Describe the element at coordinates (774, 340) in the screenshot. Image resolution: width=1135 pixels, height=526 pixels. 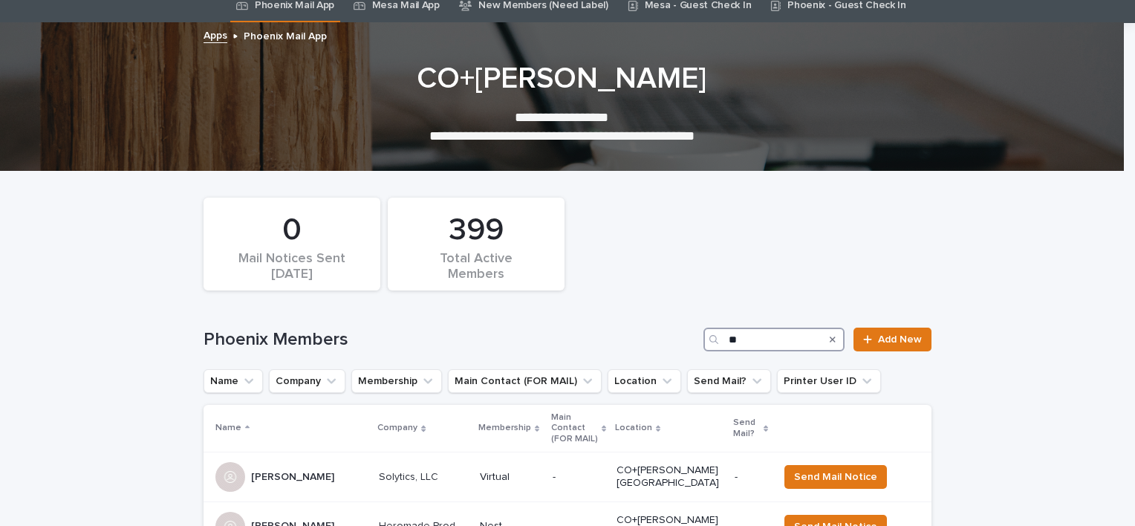
I see `input: Search` at that location.